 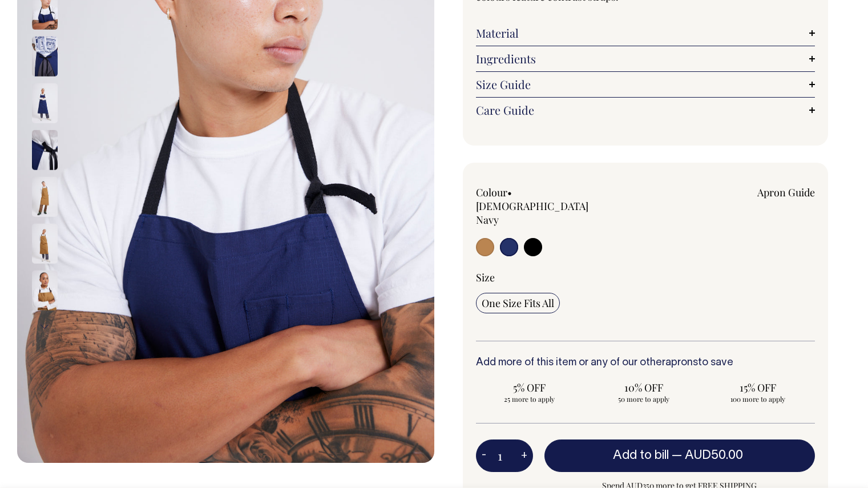 What do you see at coordinates (680, 455) in the screenshot?
I see `button: Add to bill —AUD50.00` at bounding box center [680, 455].